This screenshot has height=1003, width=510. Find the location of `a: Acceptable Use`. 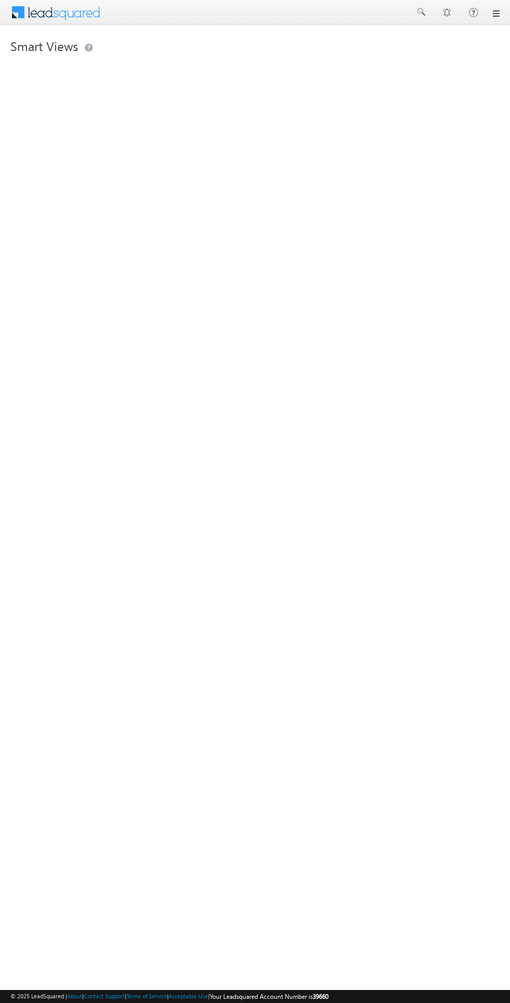

a: Acceptable Use is located at coordinates (188, 995).